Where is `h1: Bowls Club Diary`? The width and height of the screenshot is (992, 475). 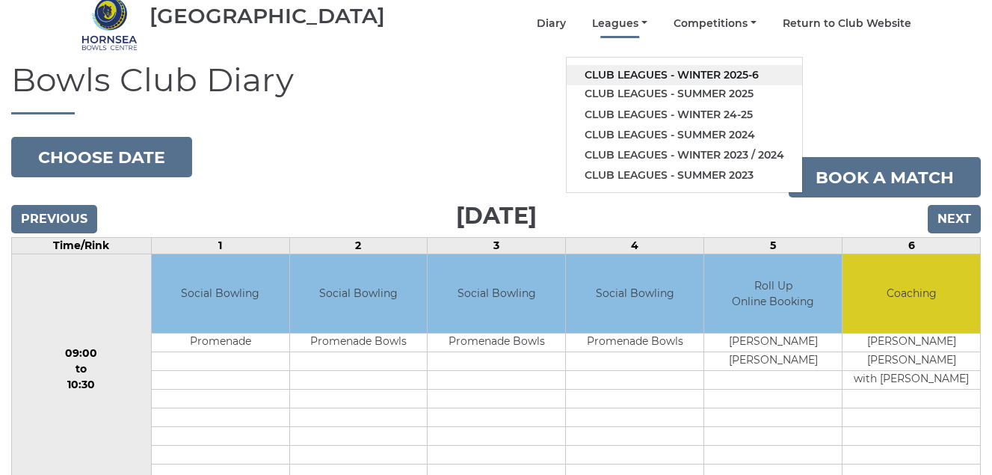
h1: Bowls Club Diary is located at coordinates (496, 87).